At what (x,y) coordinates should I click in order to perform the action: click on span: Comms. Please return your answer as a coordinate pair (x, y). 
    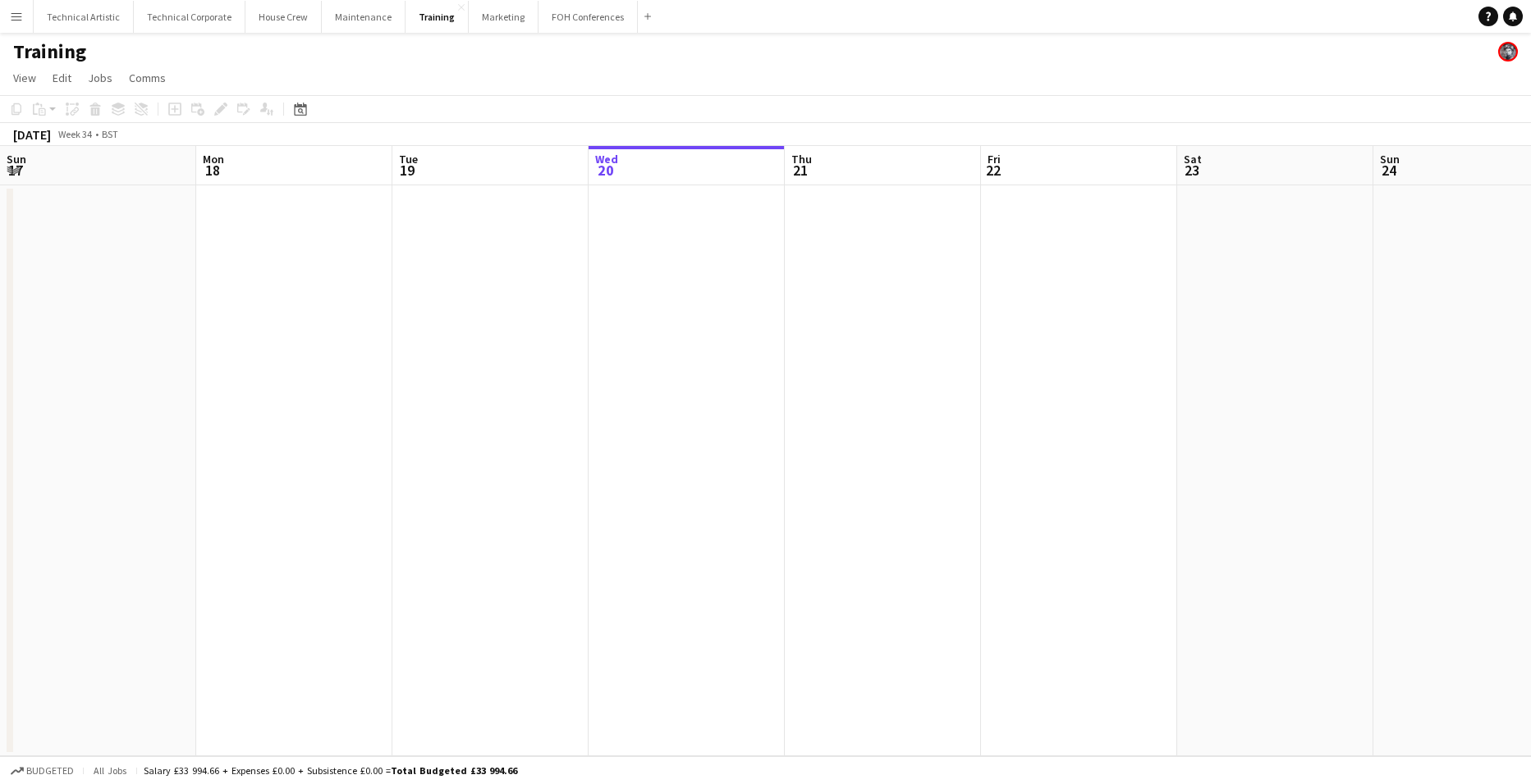
    Looking at the image, I should click on (147, 78).